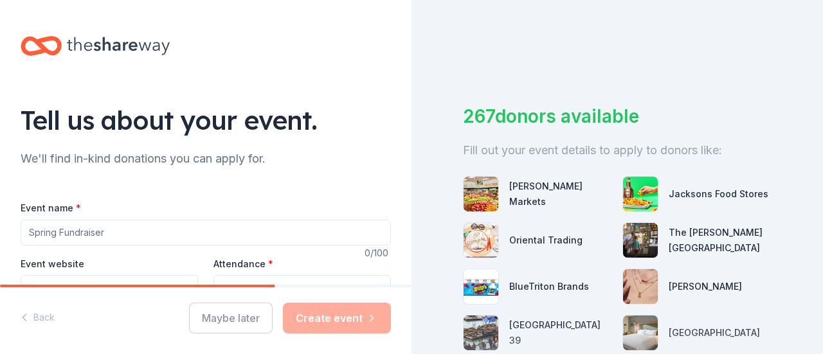  What do you see at coordinates (206, 159) in the screenshot?
I see `div: We'll find in-kind donations you can apply for.` at bounding box center [206, 159].